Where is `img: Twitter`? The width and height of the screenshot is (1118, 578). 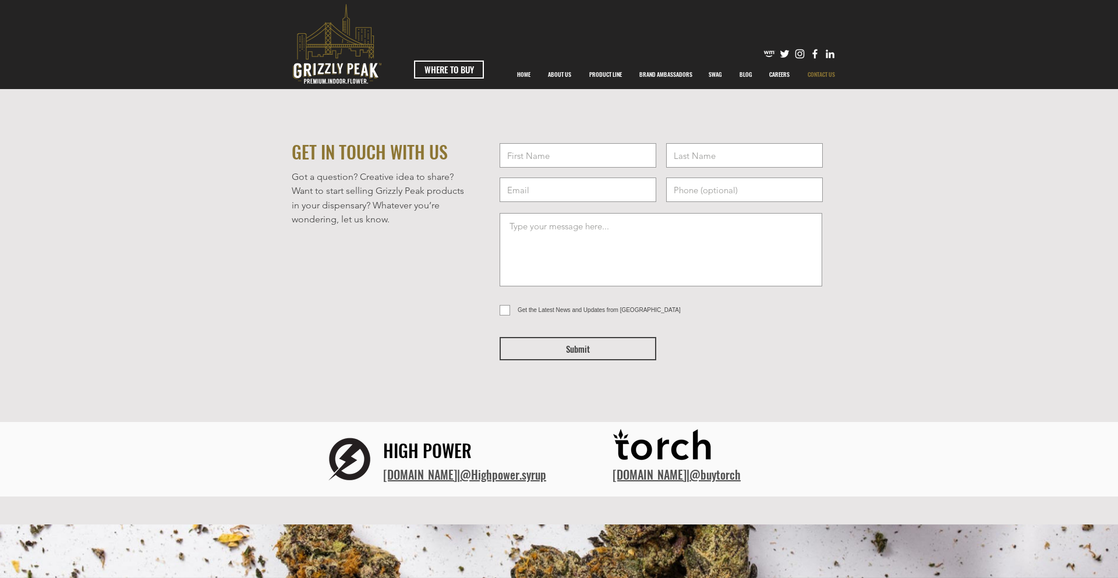 img: Twitter is located at coordinates (785, 54).